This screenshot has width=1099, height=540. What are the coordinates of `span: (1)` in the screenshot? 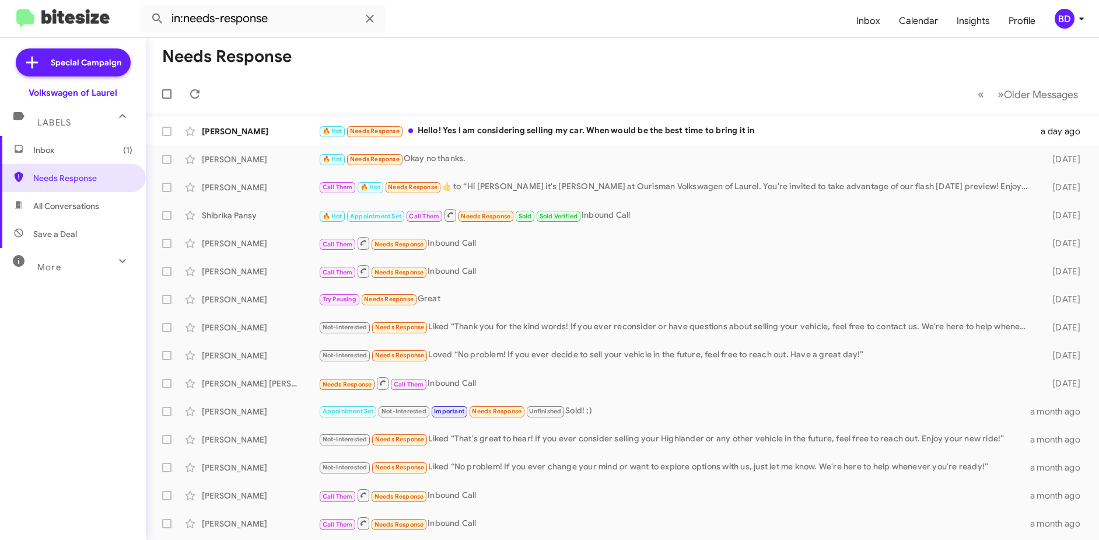 It's located at (128, 150).